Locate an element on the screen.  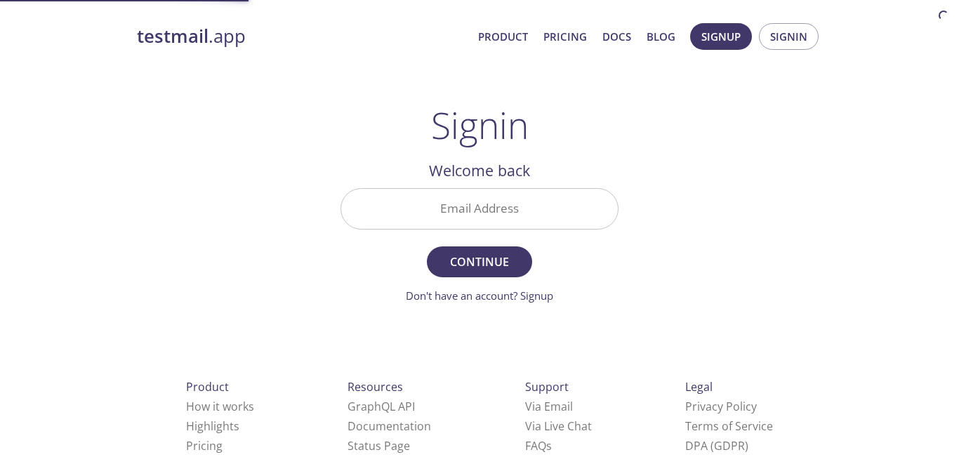
a: Documentation is located at coordinates (389, 426).